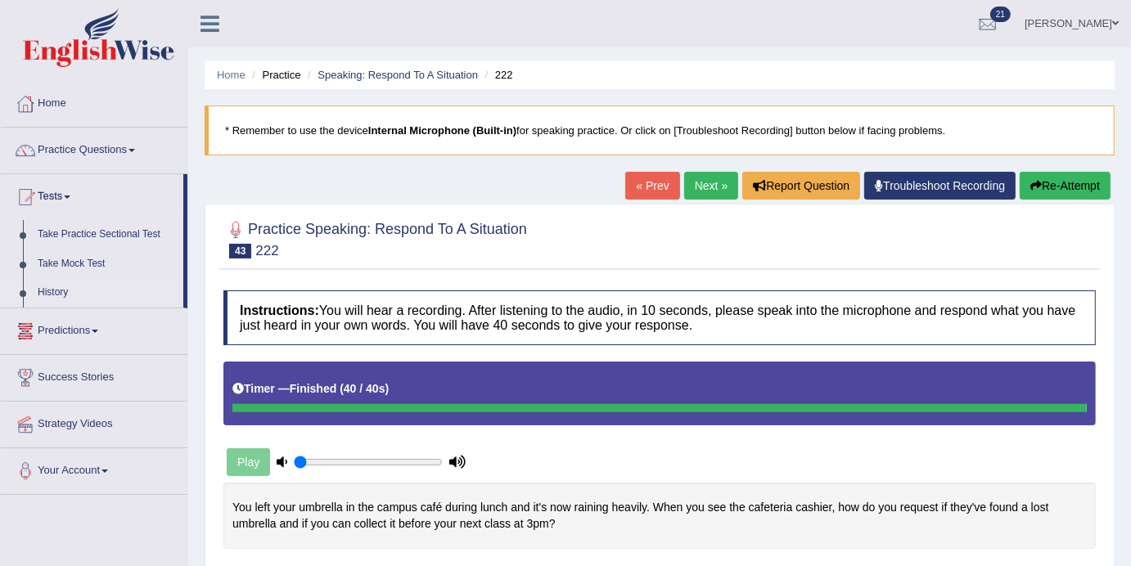  I want to click on li: 222, so click(497, 74).